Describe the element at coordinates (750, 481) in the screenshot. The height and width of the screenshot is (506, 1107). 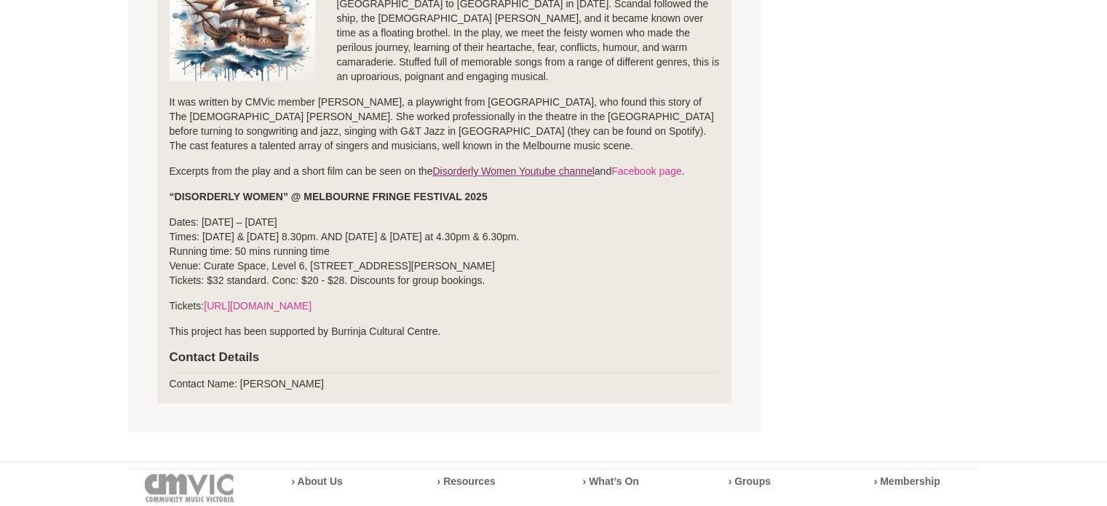
I see `strong: › Groups` at that location.